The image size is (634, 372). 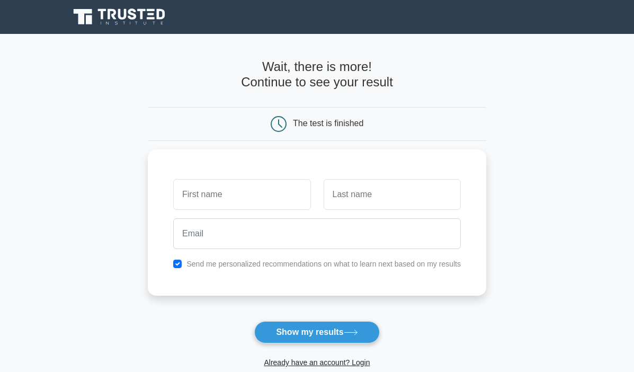 I want to click on button: Show my results, so click(x=317, y=332).